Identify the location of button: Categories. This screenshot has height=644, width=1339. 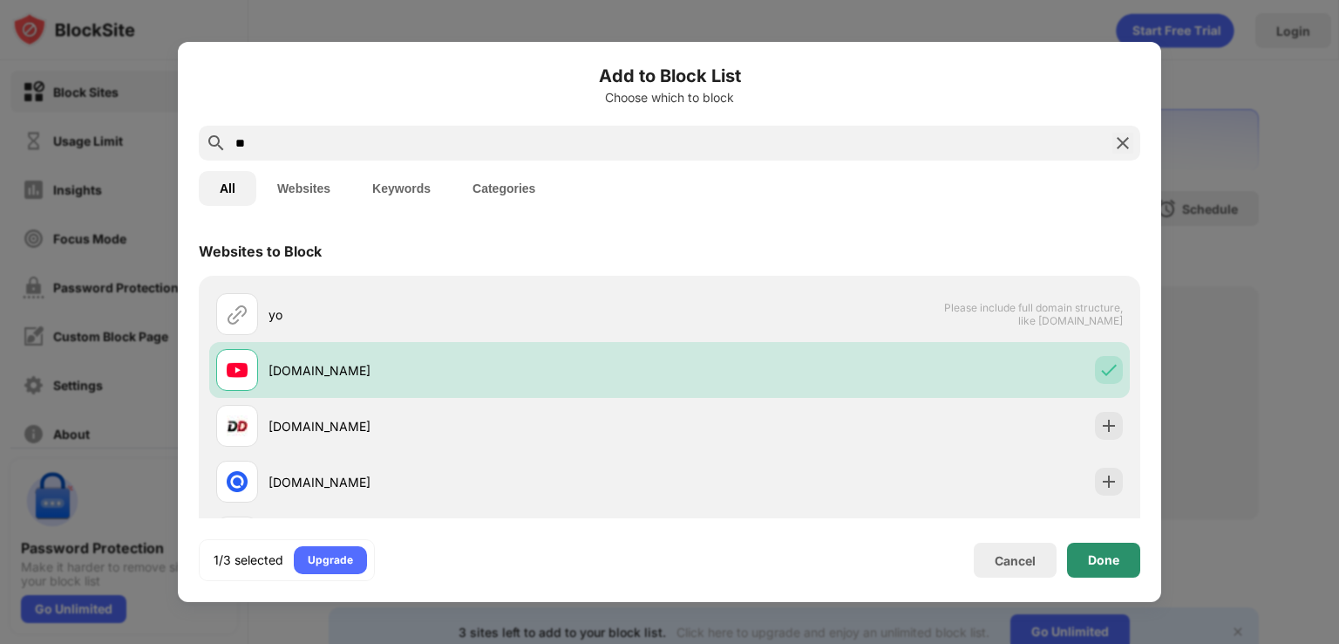
(504, 188).